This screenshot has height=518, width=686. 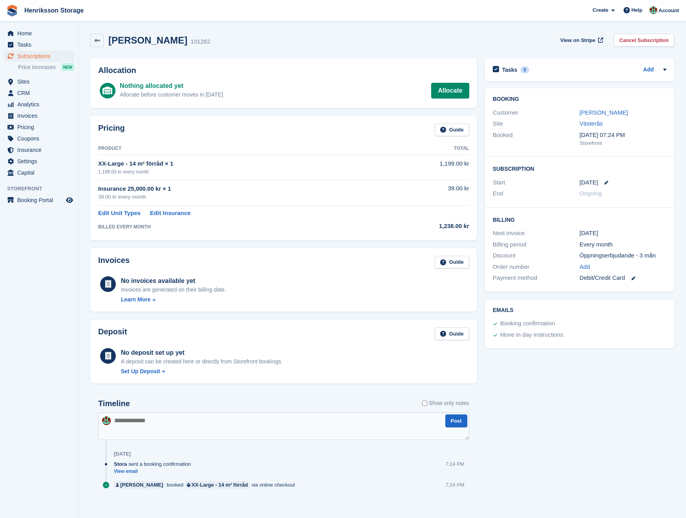 What do you see at coordinates (217, 485) in the screenshot?
I see `a: XX-Large - 14 m² förråd` at bounding box center [217, 485].